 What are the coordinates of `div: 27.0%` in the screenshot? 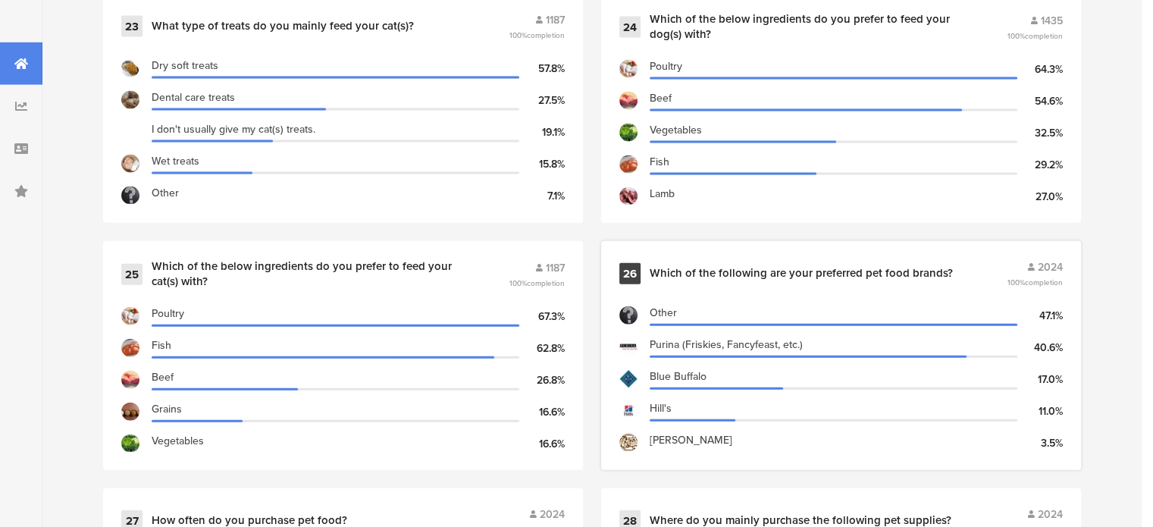 It's located at (1040, 196).